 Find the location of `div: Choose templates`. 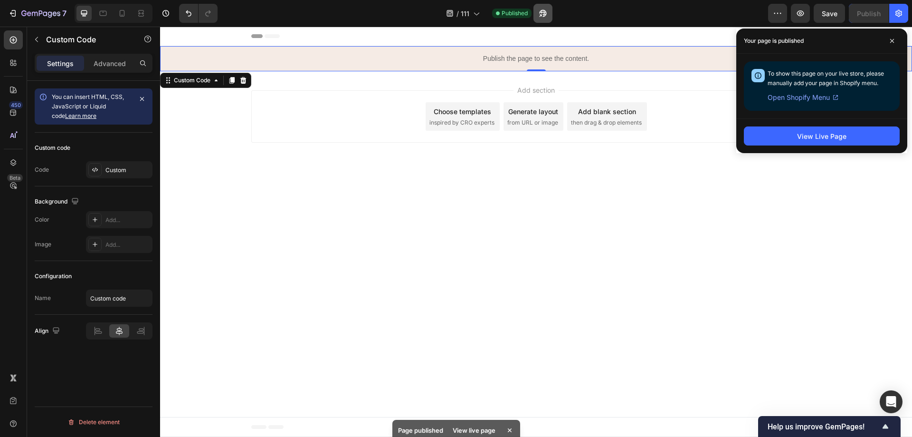

div: Choose templates is located at coordinates (302, 85).